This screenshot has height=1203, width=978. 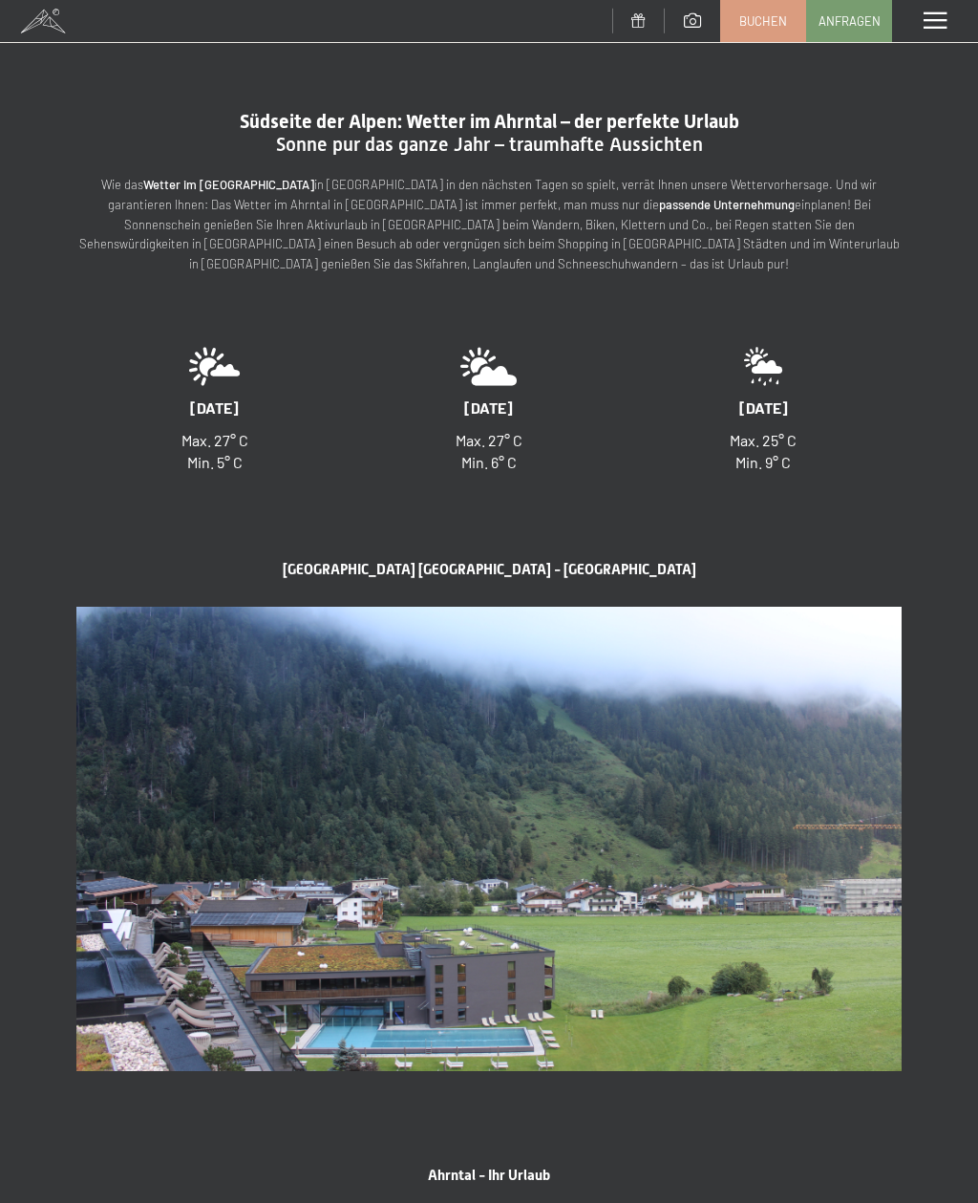 I want to click on span: Max. 25° C, so click(x=763, y=439).